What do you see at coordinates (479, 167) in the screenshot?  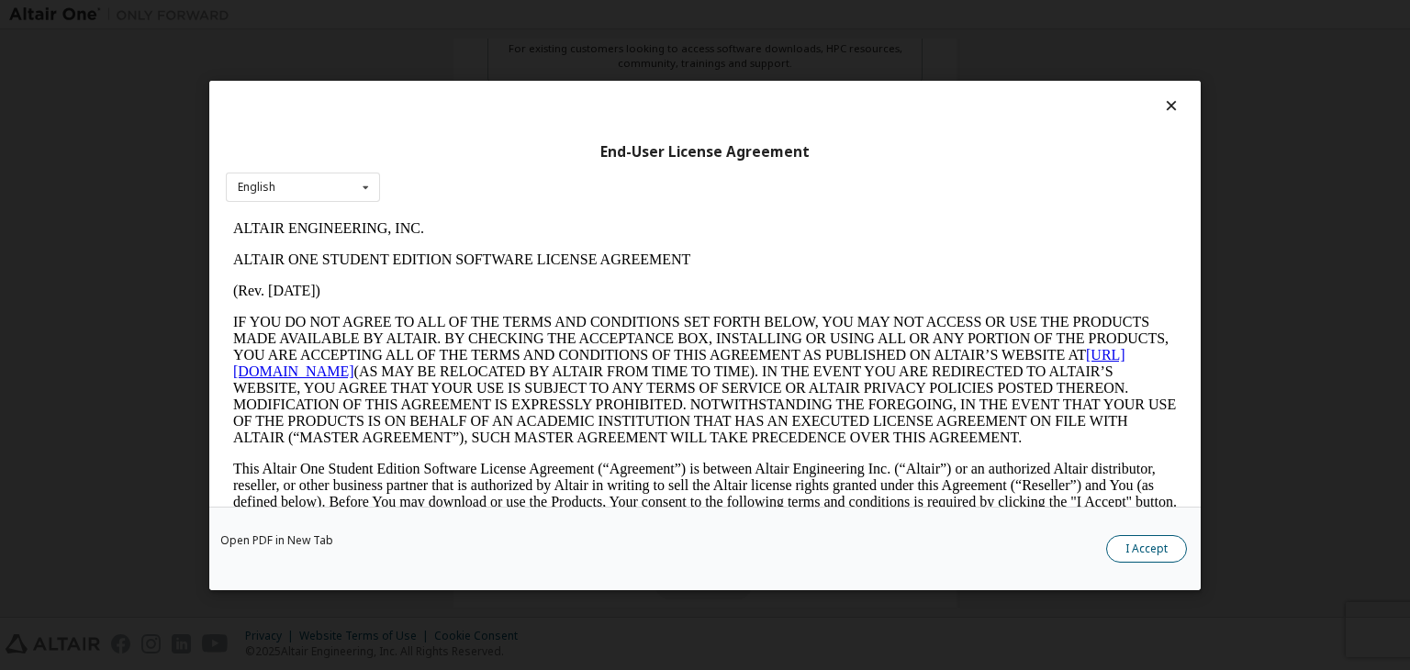 I see `p: IF YOU DO NOT AGREE TO ALL OF THE TERMS AND CONDITIONS SET FORTH BELOW, YOU MAY NOT ACCESS OR USE...` at bounding box center [479, 167].